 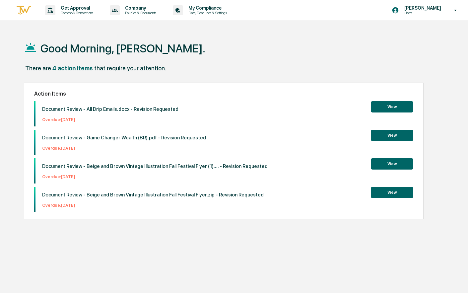 What do you see at coordinates (422, 13) in the screenshot?
I see `p: Users` at bounding box center [422, 13].